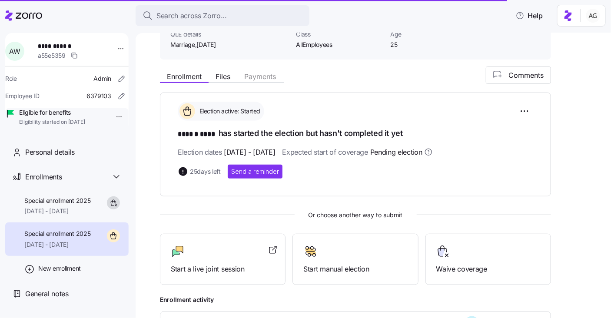  Describe the element at coordinates (355, 215) in the screenshot. I see `span: Or choose another way to submit` at that location.